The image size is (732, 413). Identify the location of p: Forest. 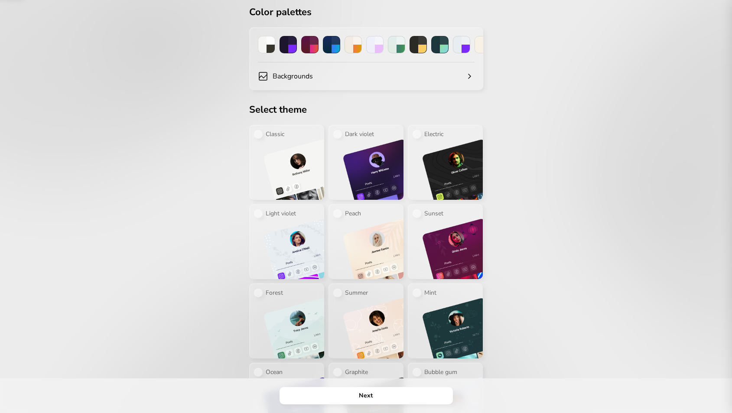
(293, 293).